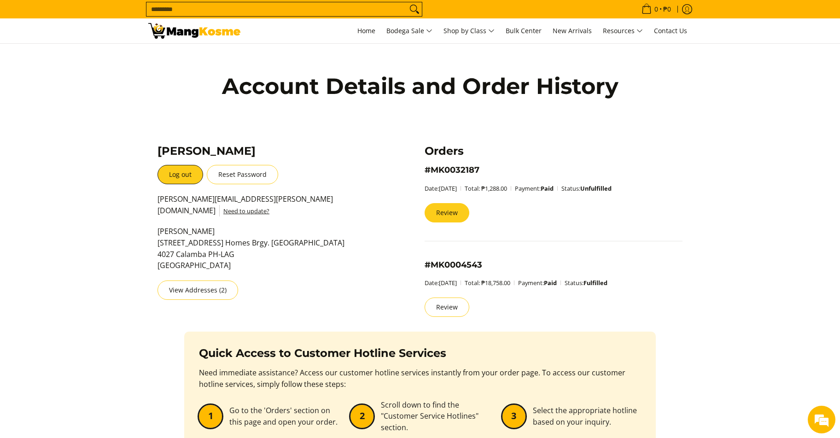  Describe the element at coordinates (410, 31) in the screenshot. I see `a: Bodega Sale` at that location.